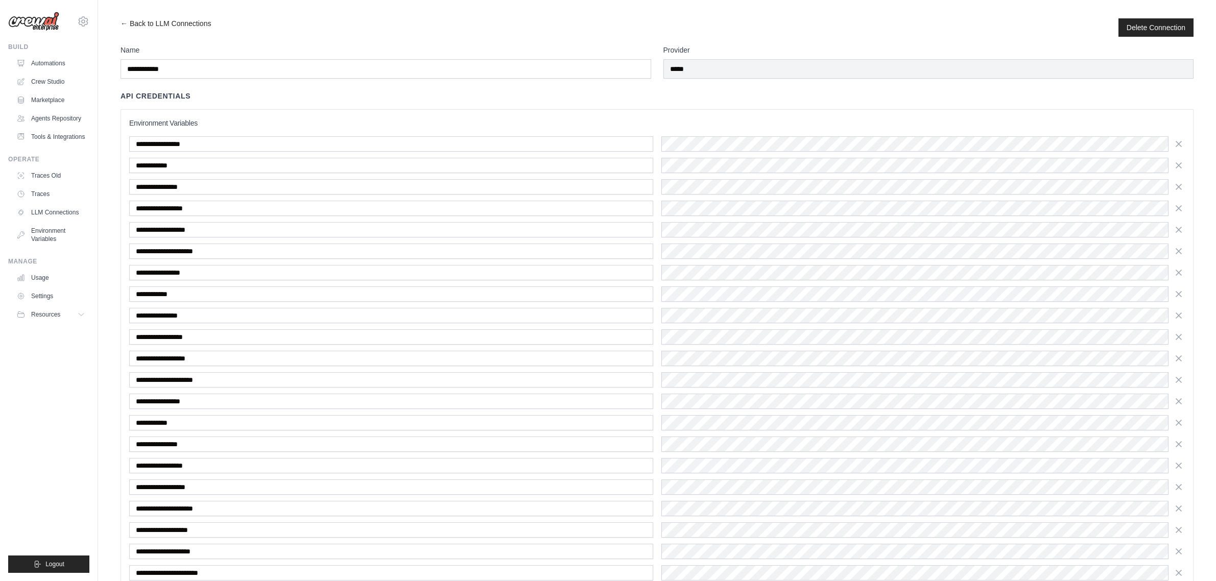  I want to click on a: Traces, so click(51, 194).